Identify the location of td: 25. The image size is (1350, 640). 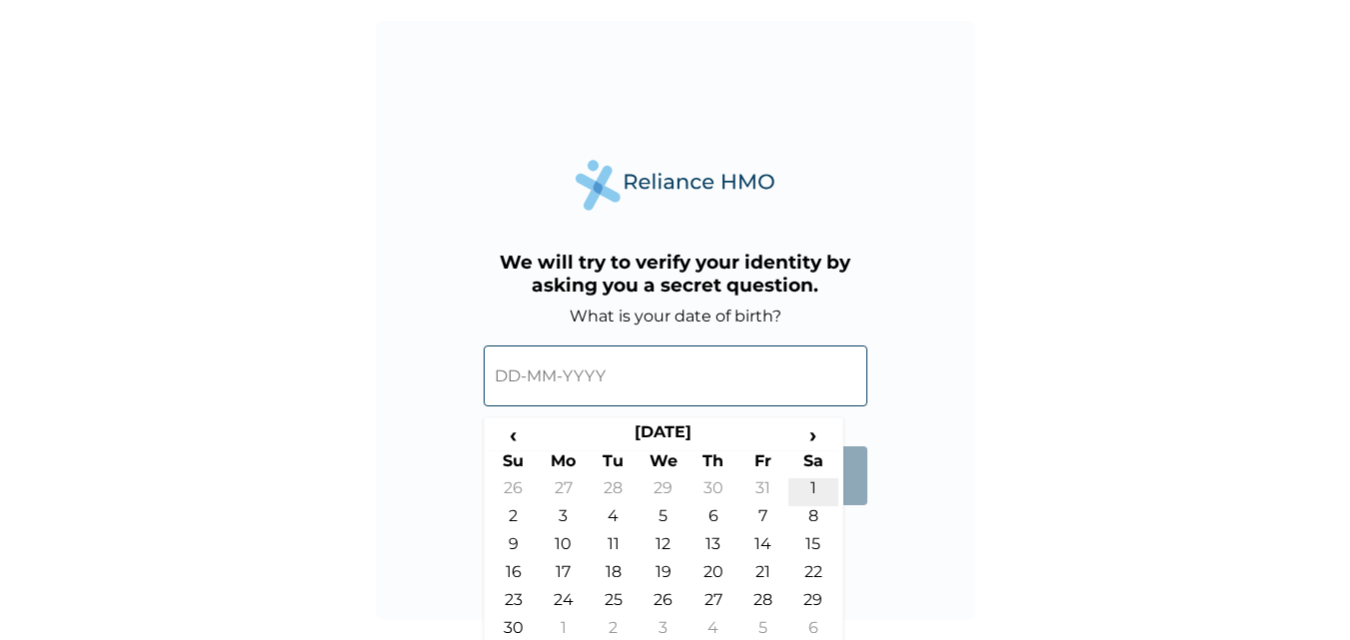
(613, 605).